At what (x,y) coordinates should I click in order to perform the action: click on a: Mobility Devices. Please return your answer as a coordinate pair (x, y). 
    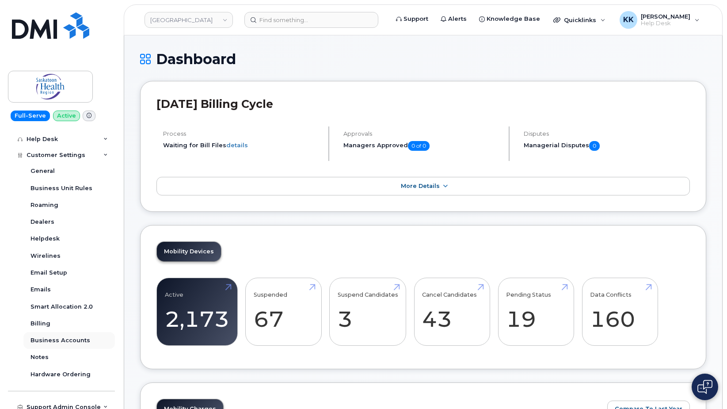
    Looking at the image, I should click on (189, 251).